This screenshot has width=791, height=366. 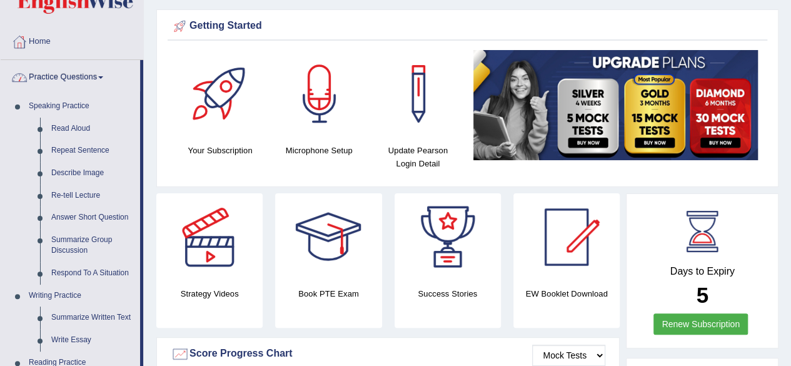 What do you see at coordinates (92, 196) in the screenshot?
I see `a: Re-tell Lecture` at bounding box center [92, 196].